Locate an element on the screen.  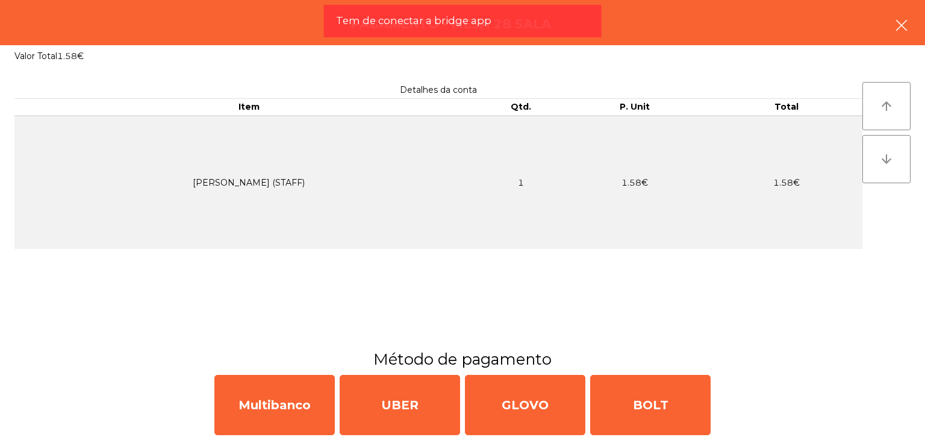
div: Multibanco is located at coordinates (275, 405).